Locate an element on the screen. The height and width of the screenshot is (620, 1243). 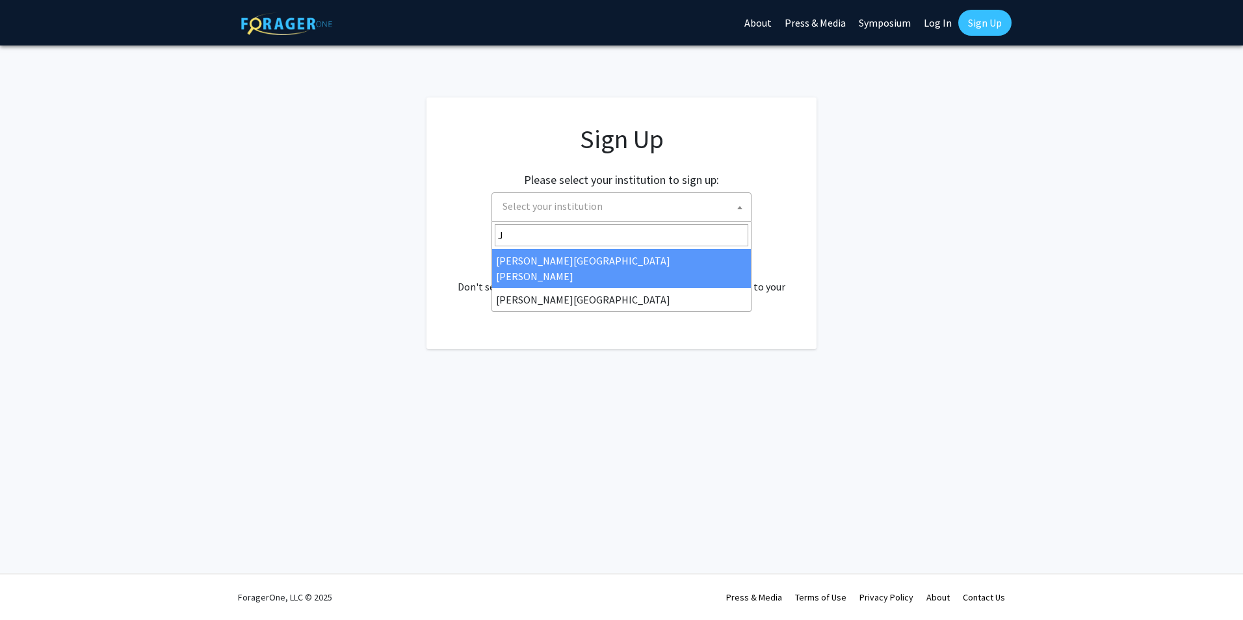
img: ForagerOne Logo is located at coordinates (287, 23).